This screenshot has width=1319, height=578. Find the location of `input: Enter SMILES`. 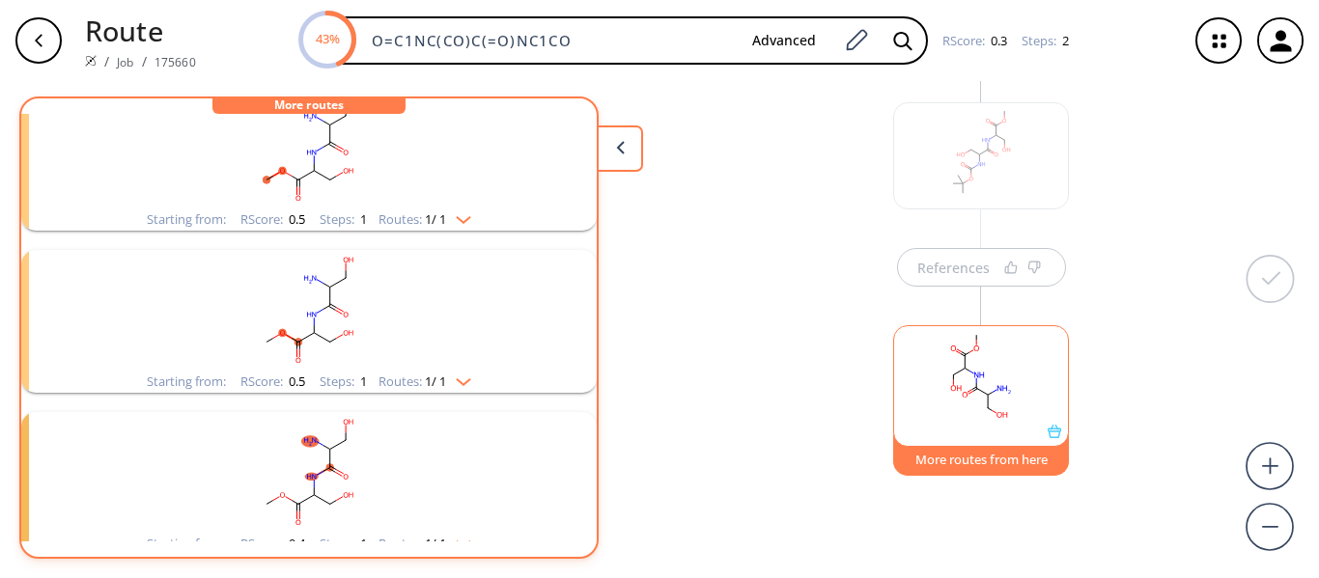

input: Enter SMILES is located at coordinates (548, 41).